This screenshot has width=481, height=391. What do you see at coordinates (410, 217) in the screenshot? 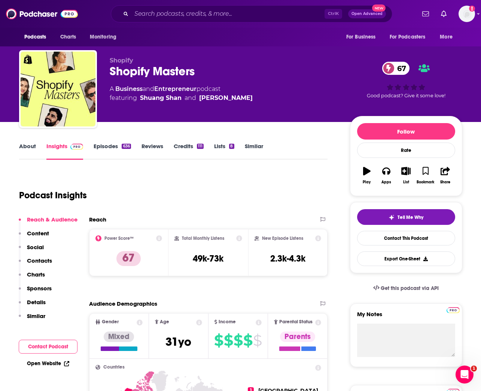
I see `span: Tell Me Why` at bounding box center [410, 217].